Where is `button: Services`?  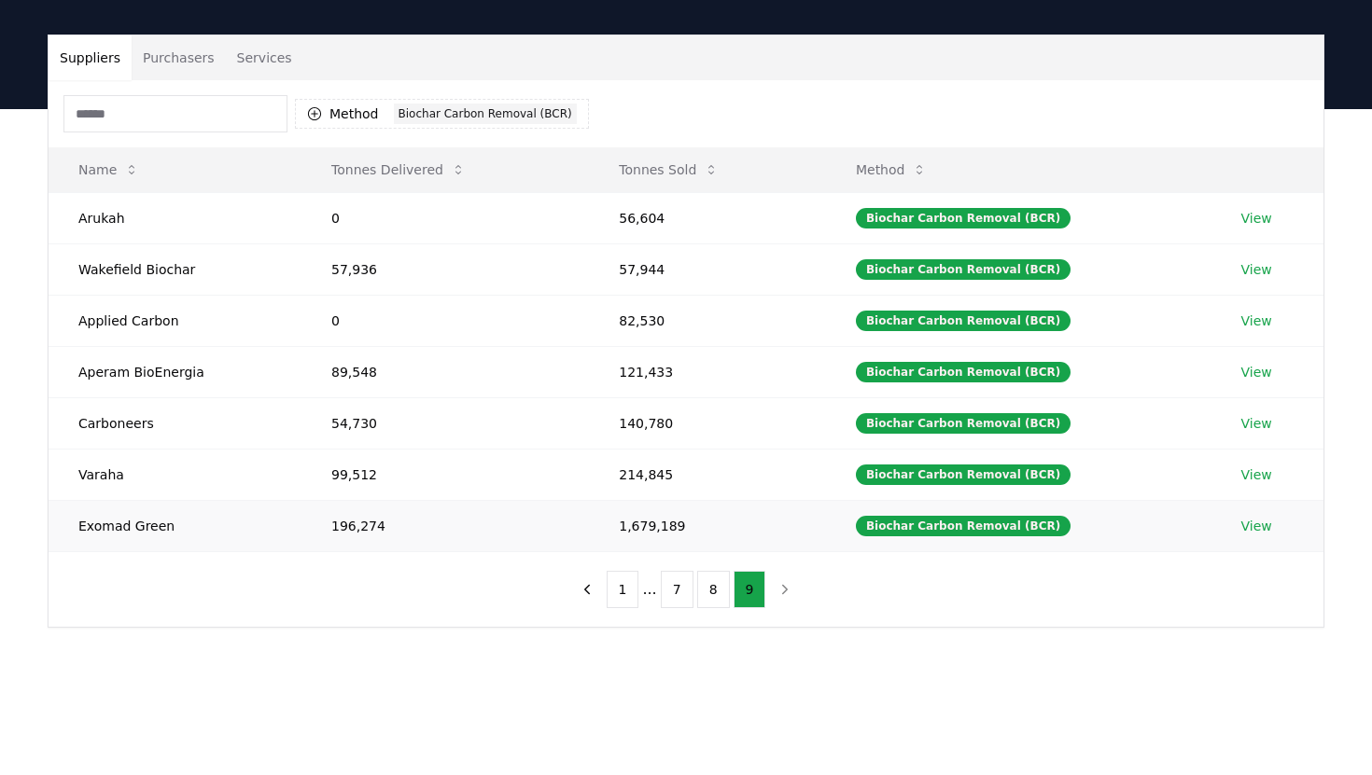 button: Services is located at coordinates (264, 58).